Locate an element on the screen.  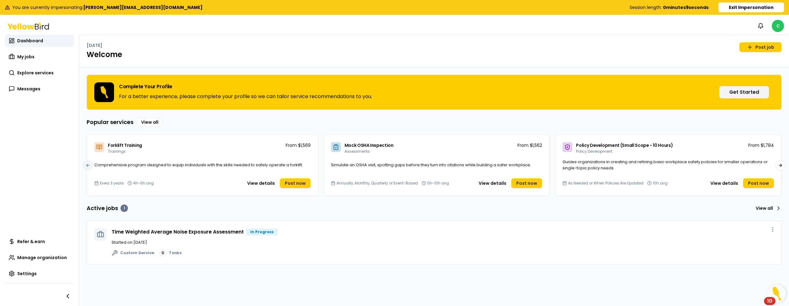
span: Explore services is located at coordinates (35, 73).